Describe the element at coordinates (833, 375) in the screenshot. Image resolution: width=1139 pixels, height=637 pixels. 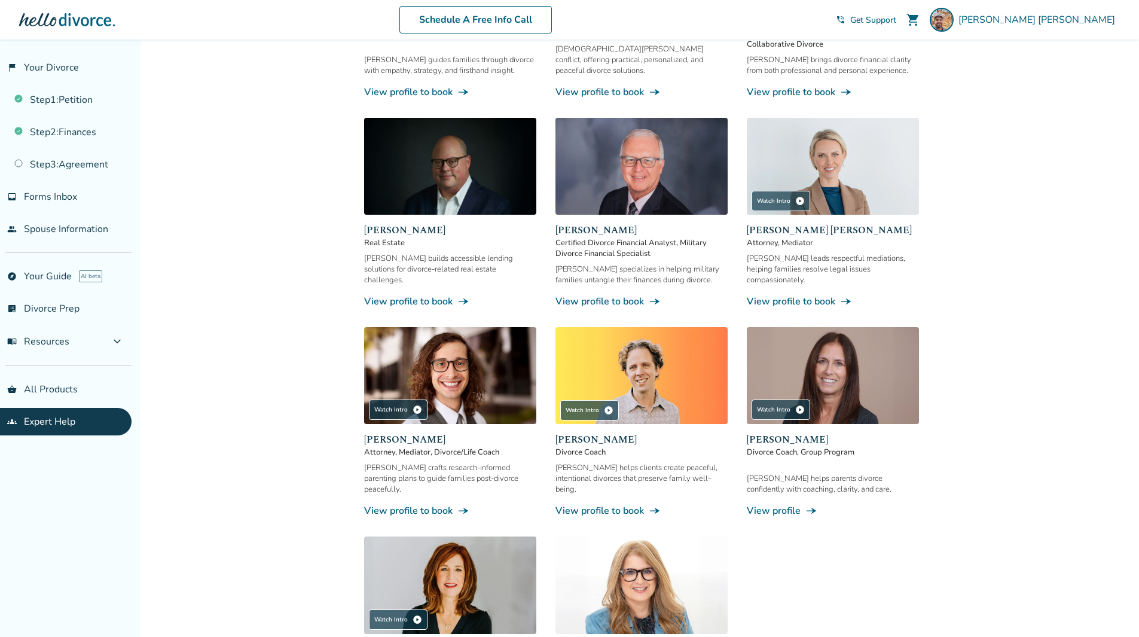
I see `img: Jill Kaufman` at that location.